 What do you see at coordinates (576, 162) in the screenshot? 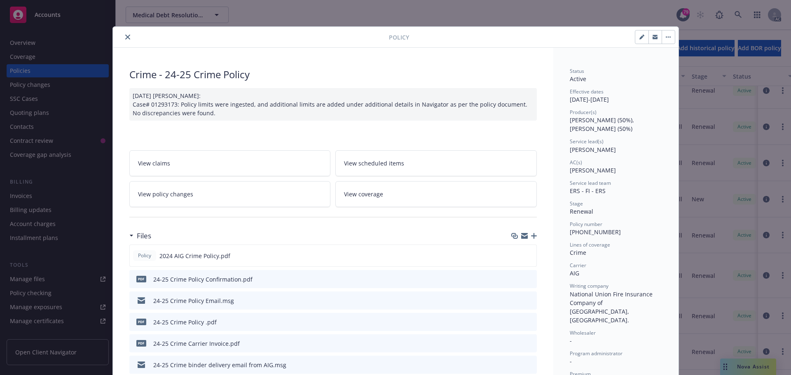
I see `span: AC(s)` at bounding box center [576, 162].